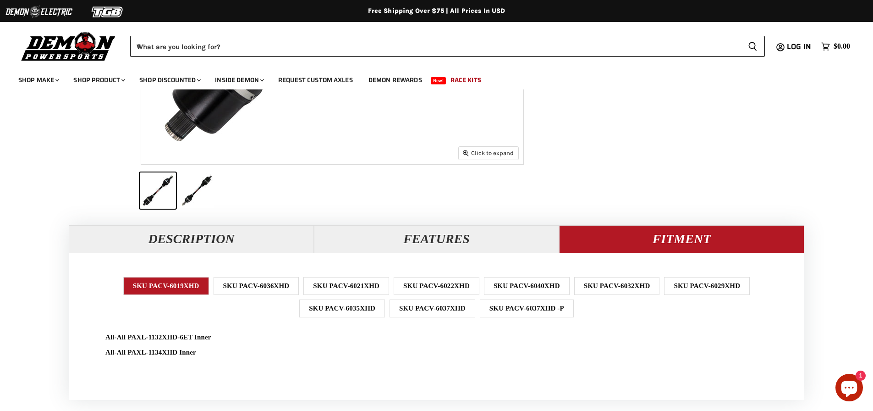  Describe the element at coordinates (315, 80) in the screenshot. I see `a: Request Custom Axles` at that location.